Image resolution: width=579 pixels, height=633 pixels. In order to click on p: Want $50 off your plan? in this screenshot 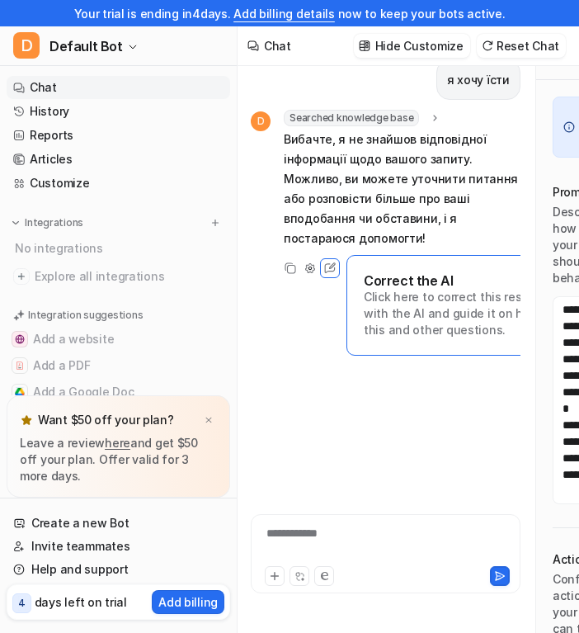, I will do `click(106, 420)`.